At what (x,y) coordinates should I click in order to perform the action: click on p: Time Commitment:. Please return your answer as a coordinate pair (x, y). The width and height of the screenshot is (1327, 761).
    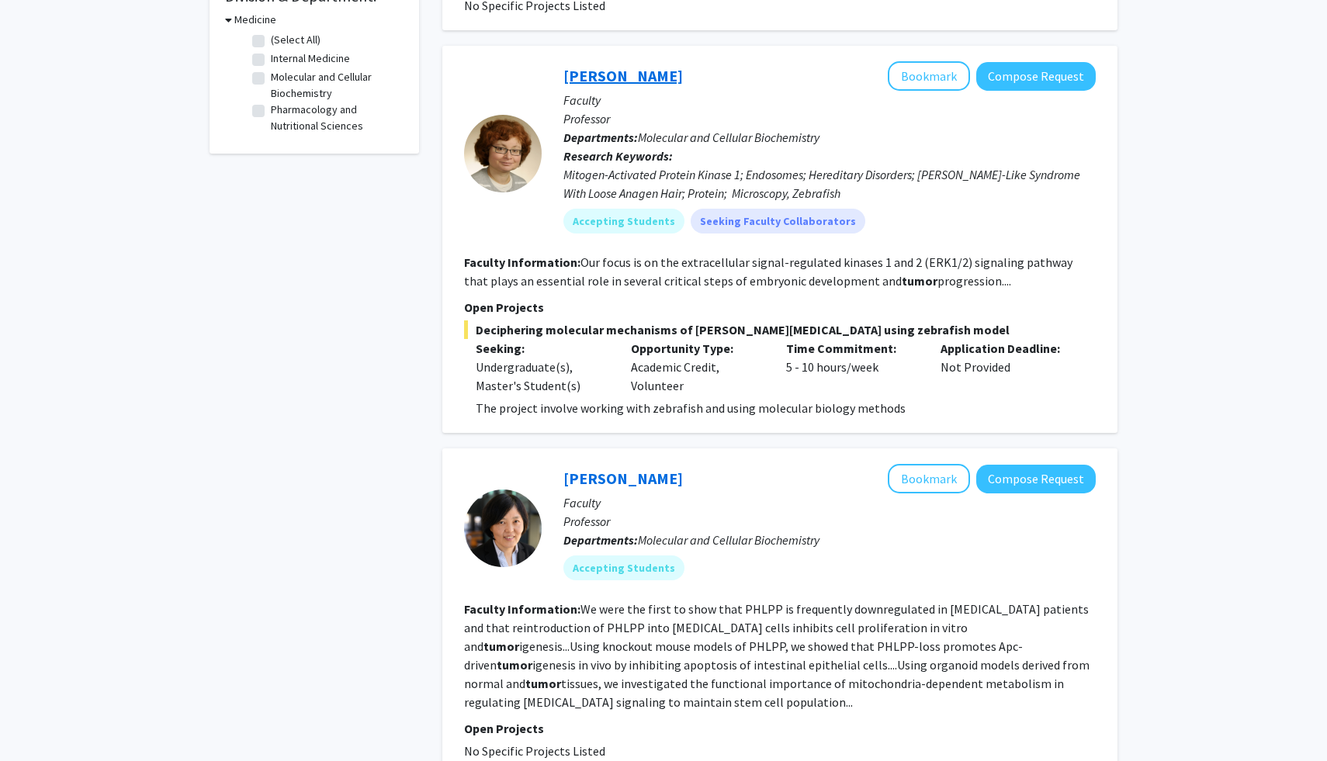
    Looking at the image, I should click on (852, 348).